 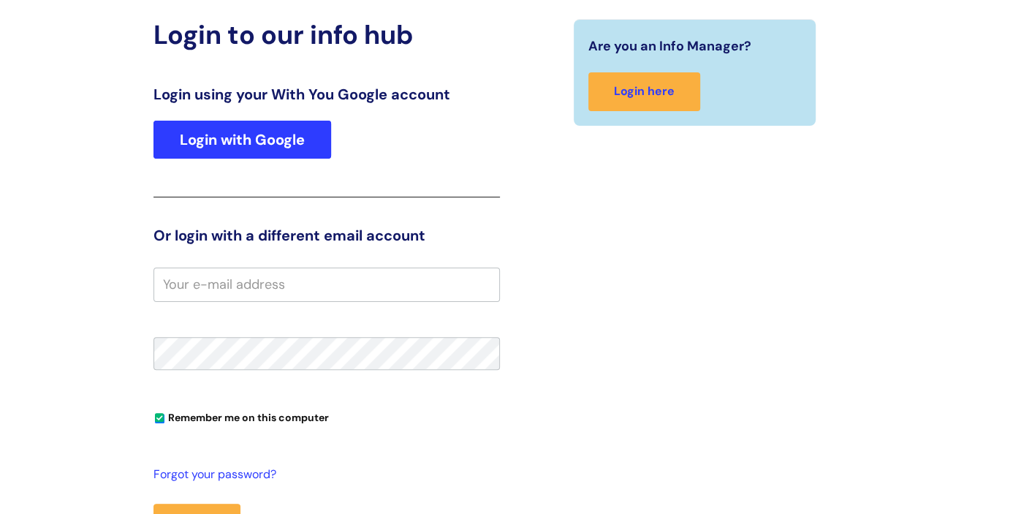 I want to click on label: Remember me on this computer, so click(x=241, y=416).